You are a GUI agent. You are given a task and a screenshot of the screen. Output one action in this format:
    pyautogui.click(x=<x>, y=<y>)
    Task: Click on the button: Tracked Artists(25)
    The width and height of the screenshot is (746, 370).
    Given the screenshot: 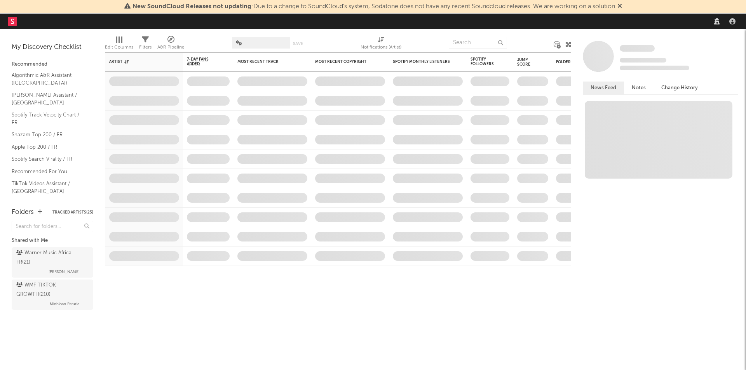 What is the action you would take?
    pyautogui.click(x=73, y=212)
    